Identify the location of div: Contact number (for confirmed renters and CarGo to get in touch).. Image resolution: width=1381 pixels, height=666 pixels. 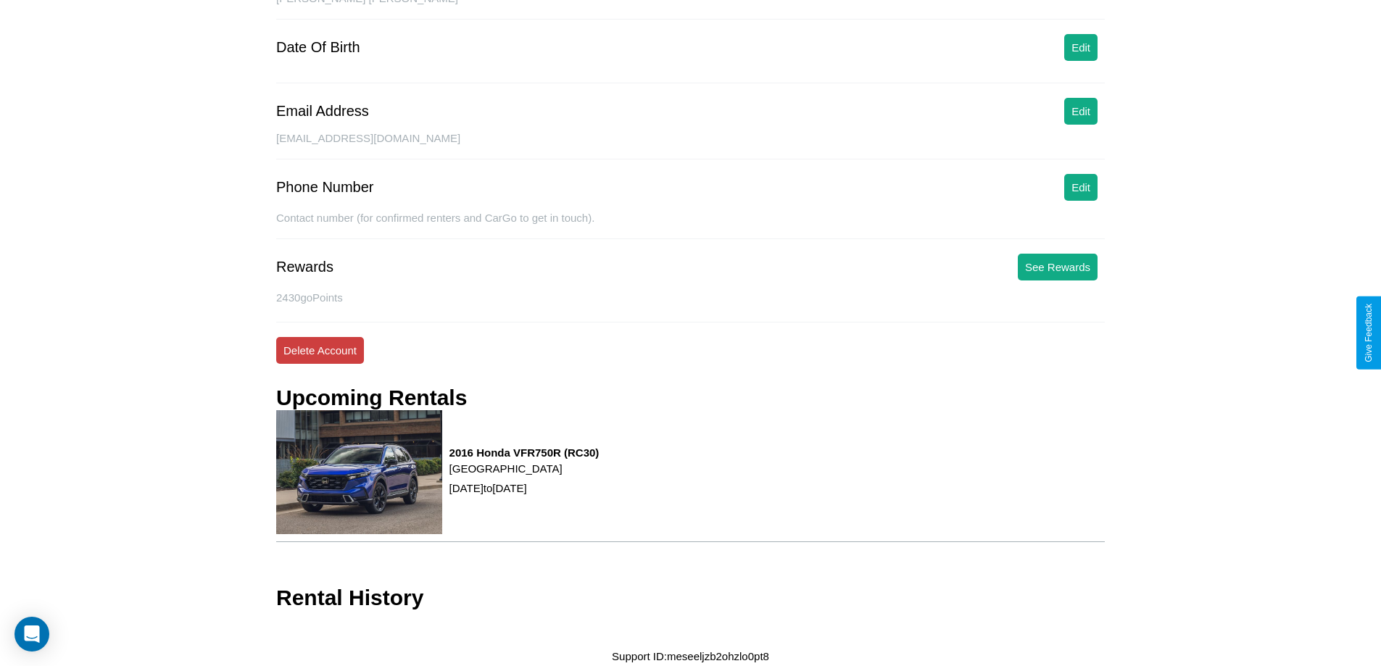
(690, 225).